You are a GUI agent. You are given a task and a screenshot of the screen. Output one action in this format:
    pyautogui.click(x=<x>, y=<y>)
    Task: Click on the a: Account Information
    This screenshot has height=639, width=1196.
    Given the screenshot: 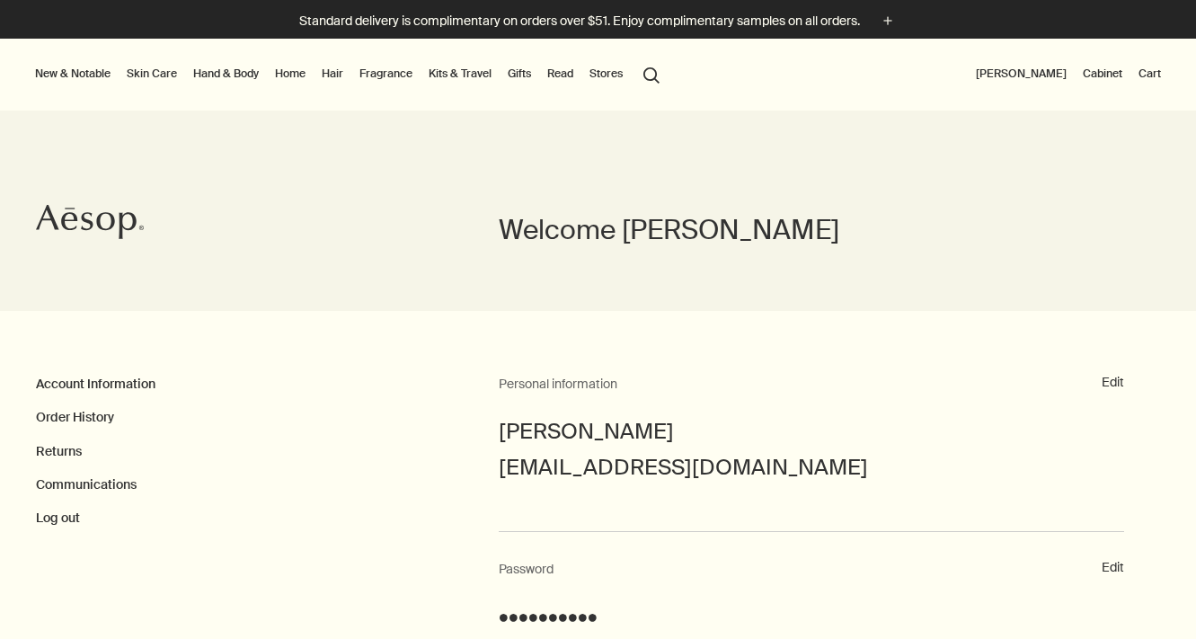 What is the action you would take?
    pyautogui.click(x=95, y=384)
    